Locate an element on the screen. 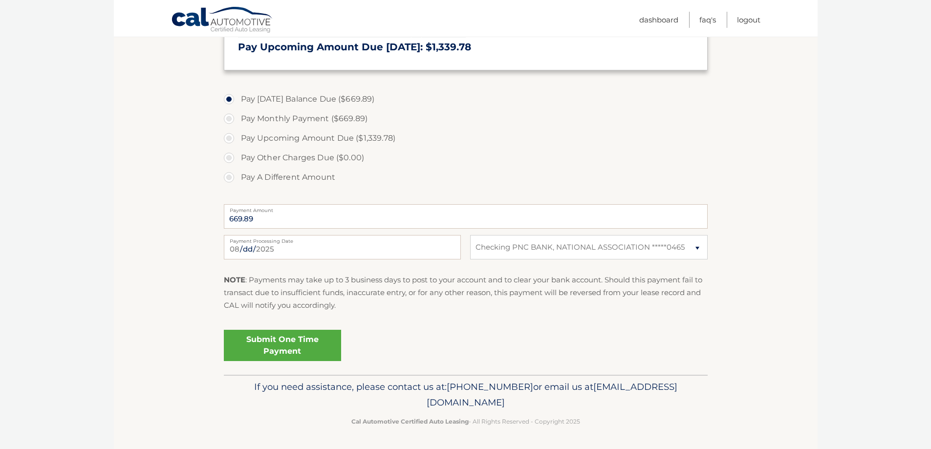 This screenshot has width=931, height=449. label: Pay A Different Amount is located at coordinates (466, 177).